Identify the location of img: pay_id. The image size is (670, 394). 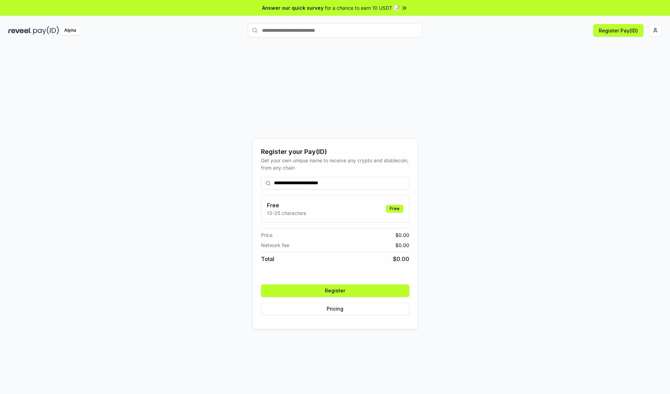
(46, 30).